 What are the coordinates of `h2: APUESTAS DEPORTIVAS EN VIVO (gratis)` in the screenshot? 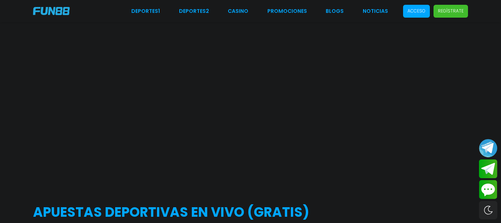 It's located at (250, 212).